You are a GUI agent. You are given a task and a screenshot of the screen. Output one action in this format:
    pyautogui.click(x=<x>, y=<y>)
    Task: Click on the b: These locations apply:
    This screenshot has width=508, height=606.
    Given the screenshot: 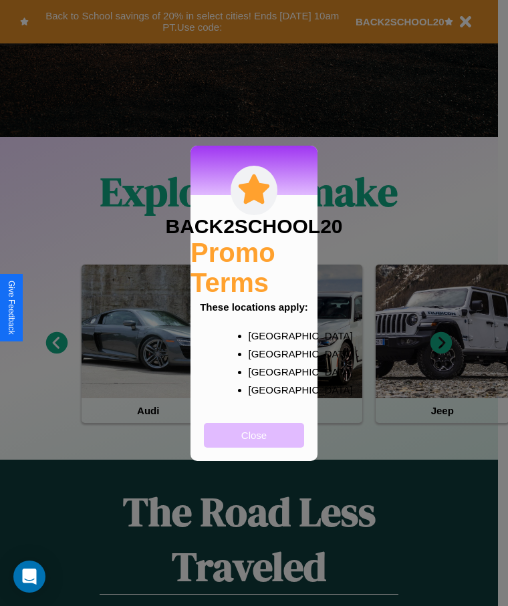 What is the action you would take?
    pyautogui.click(x=254, y=307)
    